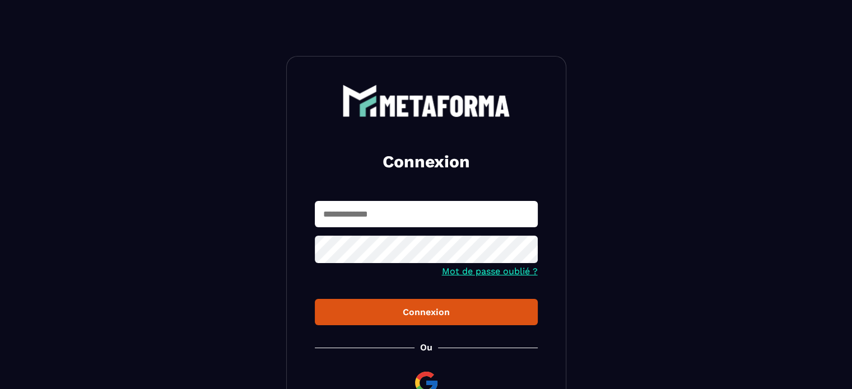  Describe the element at coordinates (426, 162) in the screenshot. I see `h2: Connexion` at that location.